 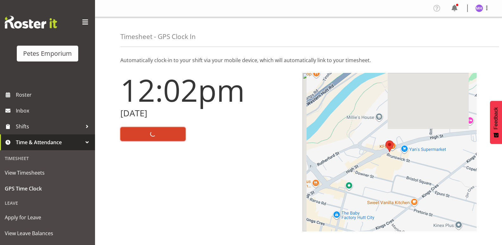 I want to click on p: Automatically clock-in to your shift via your mobile device, which will automatically link to you..., so click(x=298, y=60).